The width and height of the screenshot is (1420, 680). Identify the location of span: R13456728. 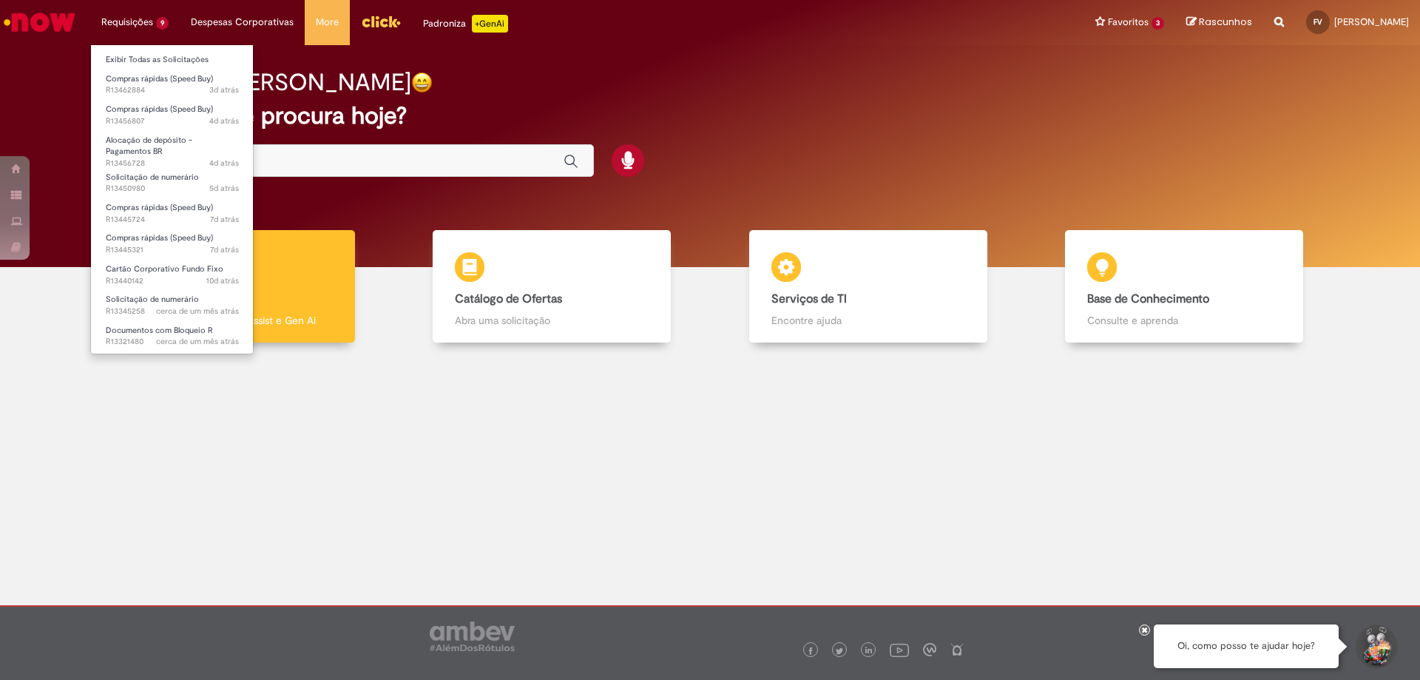
(172, 163).